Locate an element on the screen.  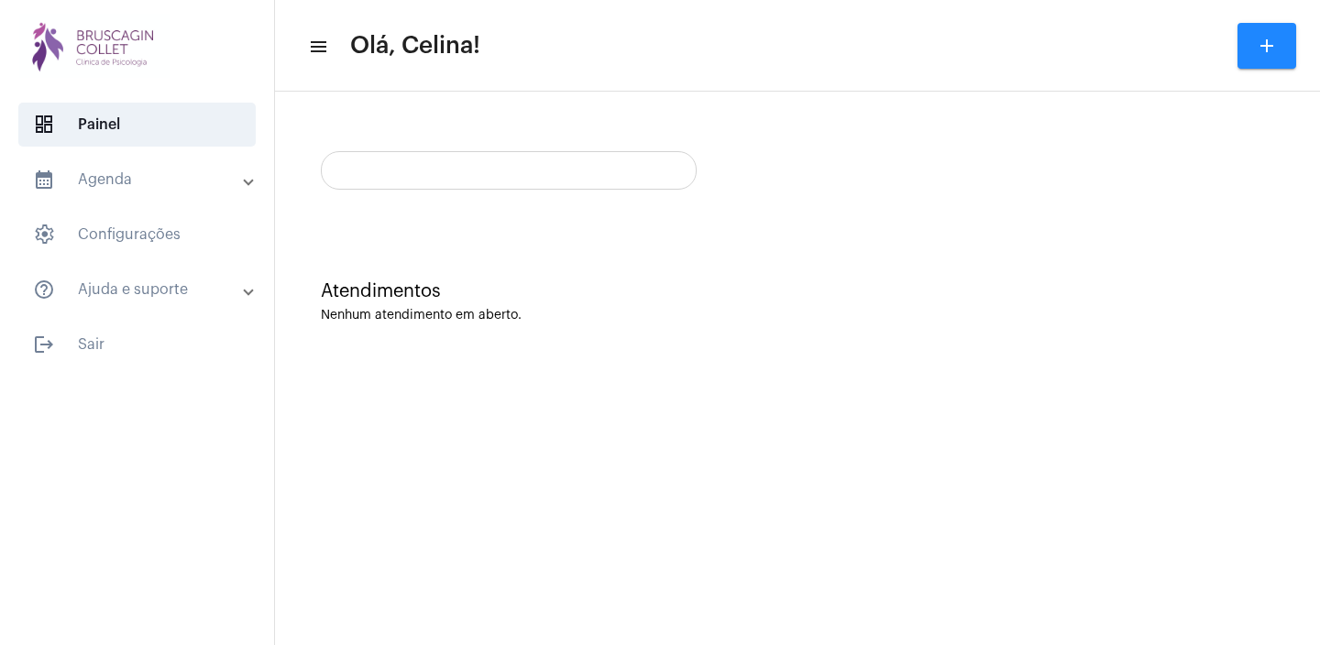
mat-icon: add is located at coordinates (1267, 46).